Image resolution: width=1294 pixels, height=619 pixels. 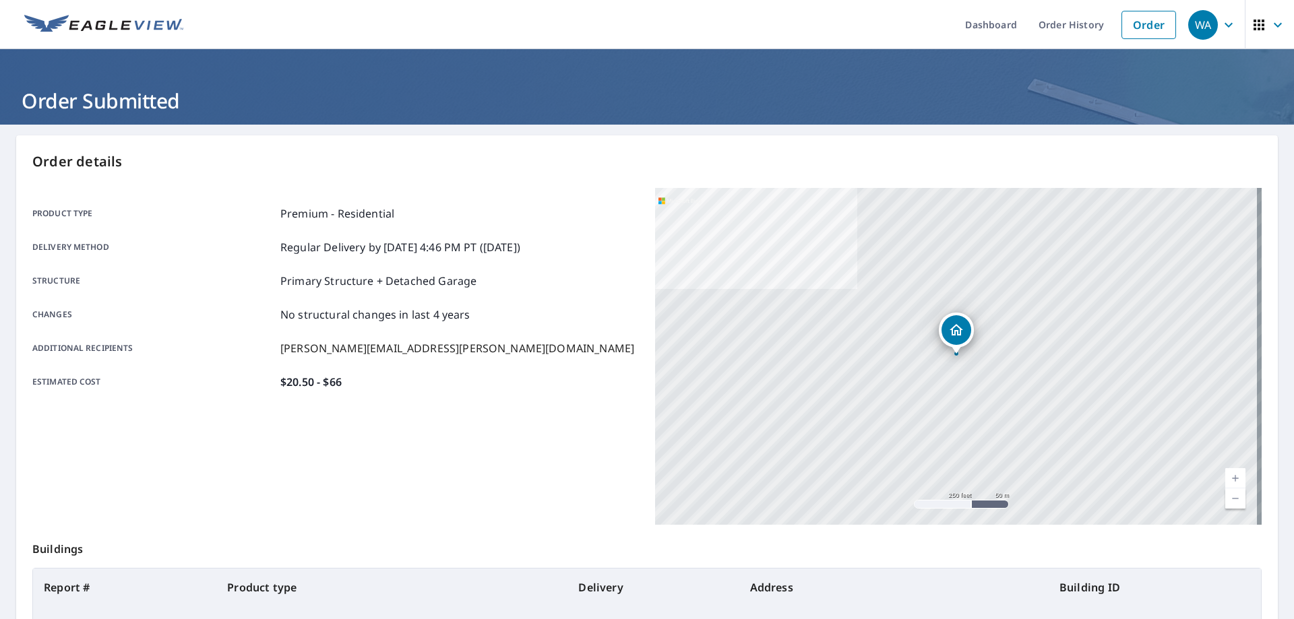 What do you see at coordinates (893, 588) in the screenshot?
I see `th: Address` at bounding box center [893, 588].